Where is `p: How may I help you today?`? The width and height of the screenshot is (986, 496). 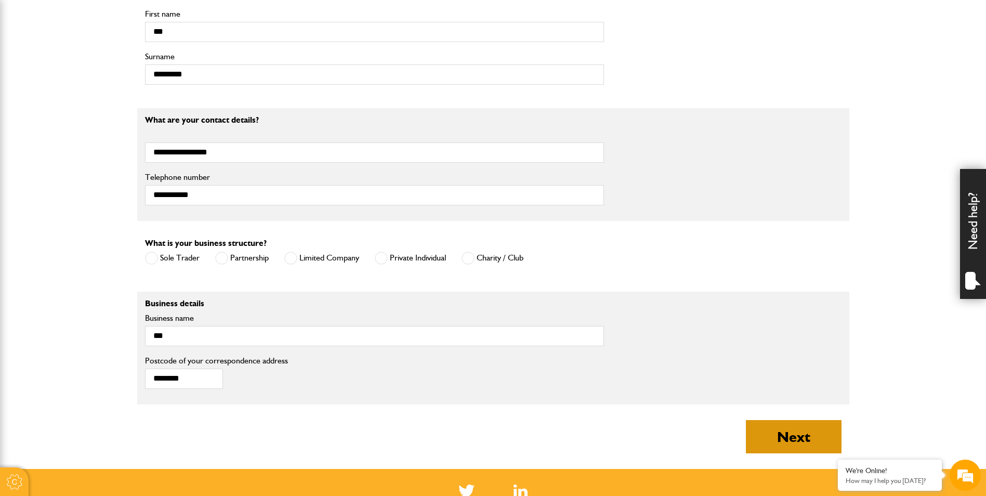 p: How may I help you today? is located at coordinates (890, 480).